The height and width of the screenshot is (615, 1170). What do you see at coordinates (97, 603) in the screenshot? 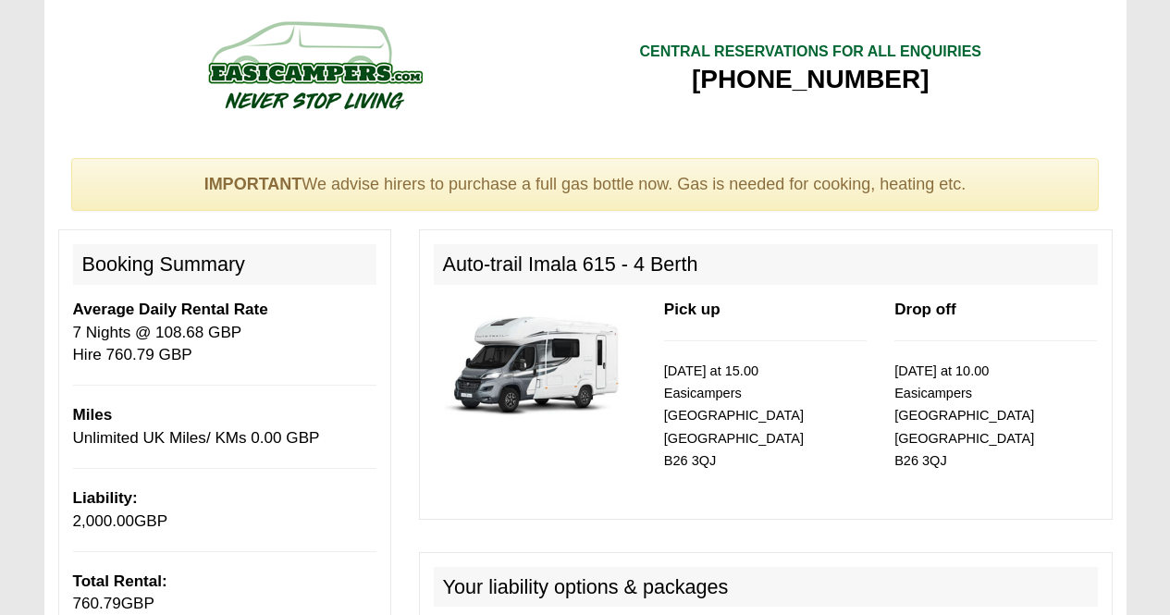
I see `span: 760.79` at bounding box center [97, 603].